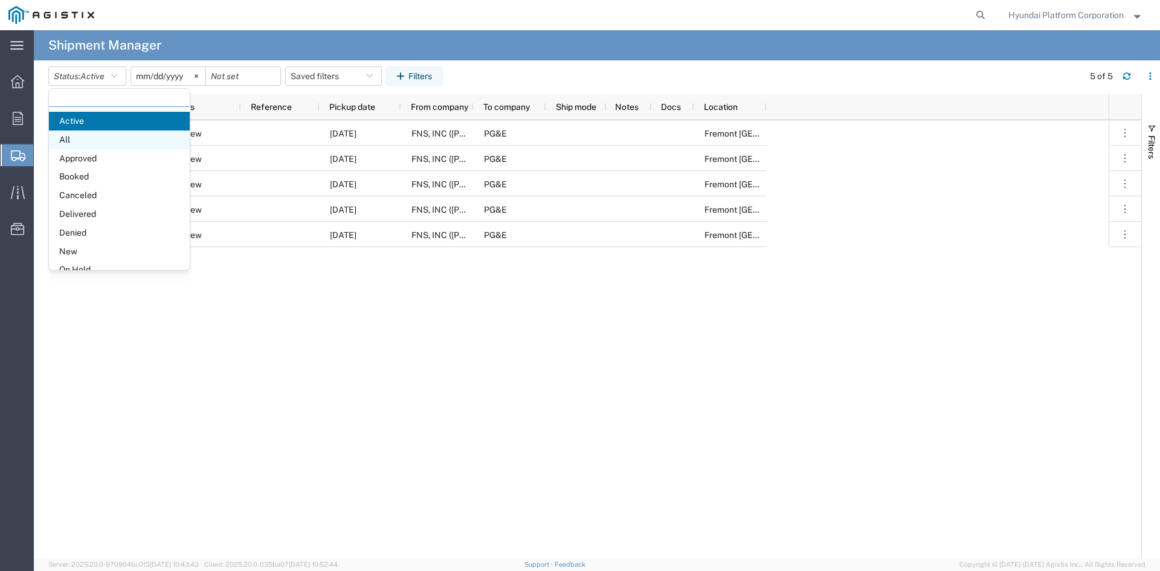 Image resolution: width=1160 pixels, height=571 pixels. Describe the element at coordinates (119, 140) in the screenshot. I see `span: All` at that location.